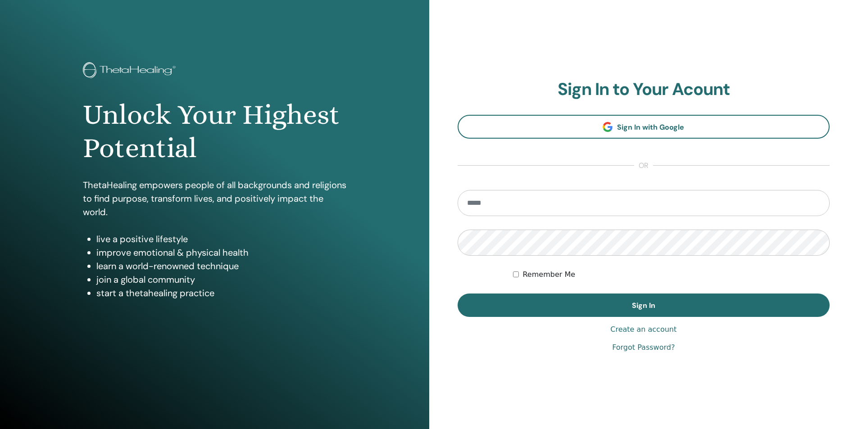 This screenshot has width=858, height=429. Describe the element at coordinates (643, 90) in the screenshot. I see `h2: Sign In to Your Acount` at that location.